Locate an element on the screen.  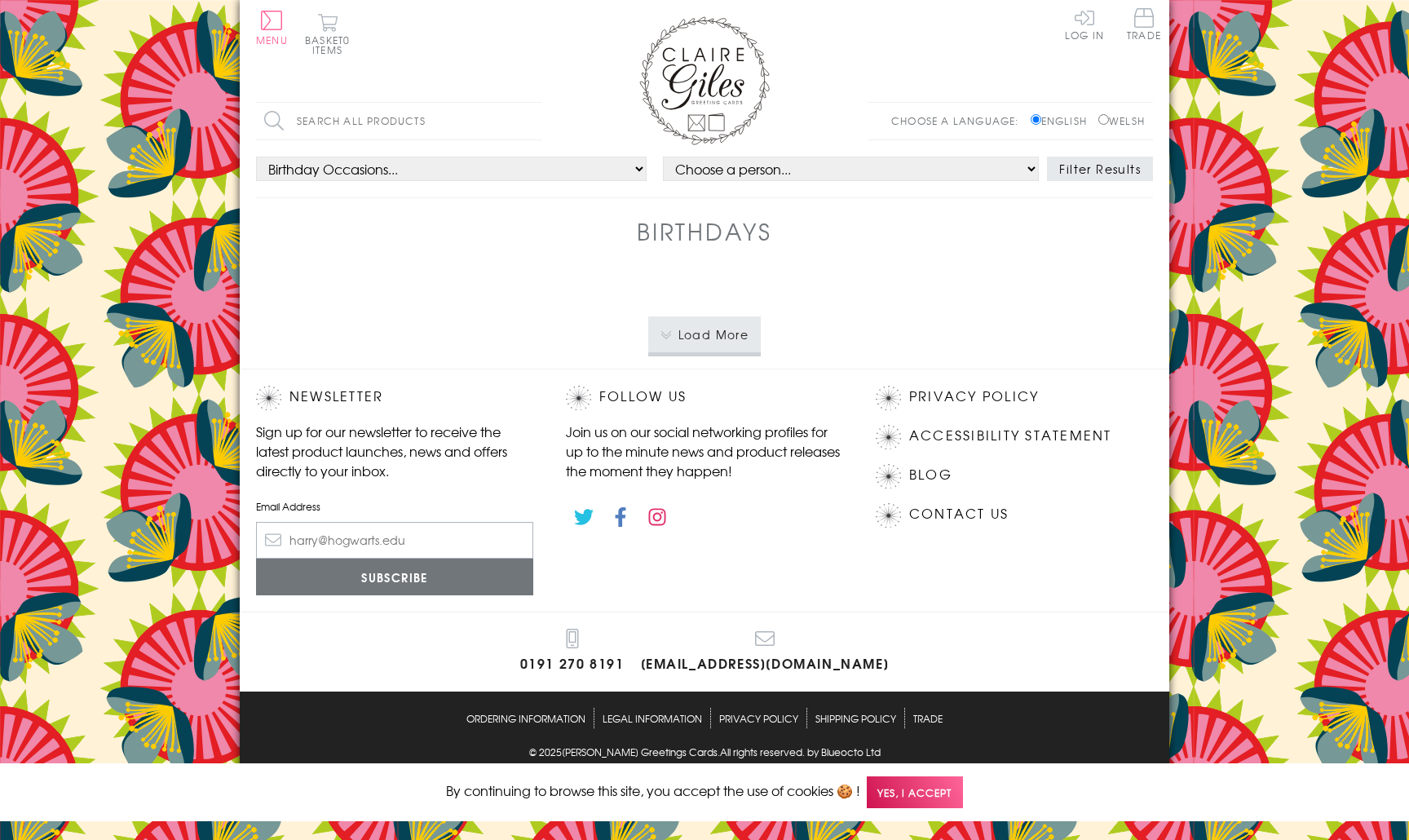
label: English is located at coordinates (1063, 121).